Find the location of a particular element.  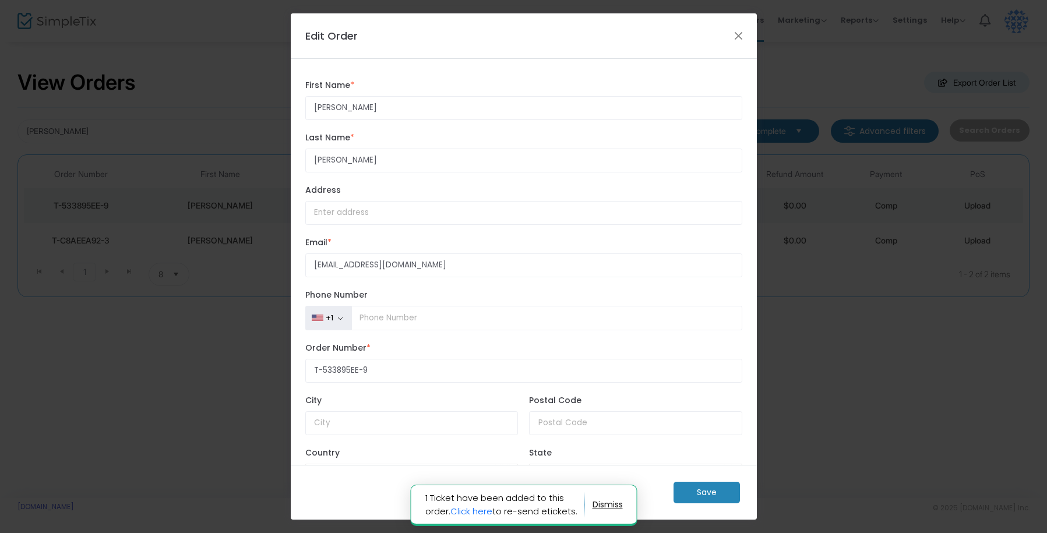

button: +1 is located at coordinates (329, 318).